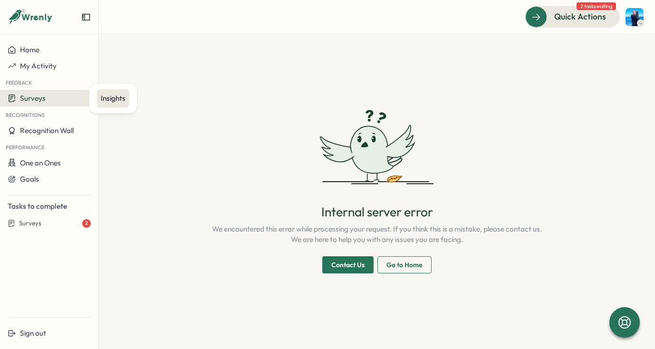  What do you see at coordinates (348, 265) in the screenshot?
I see `button: Contact Us` at bounding box center [348, 265].